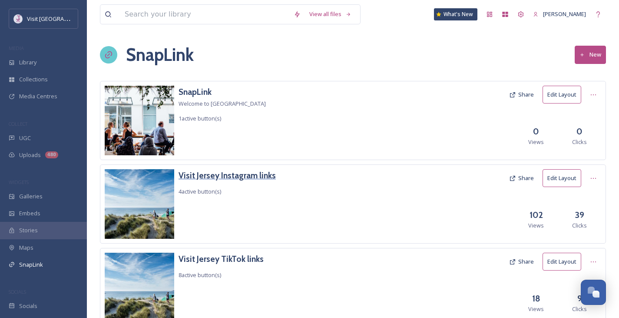 This screenshot has height=318, width=619. What do you see at coordinates (330, 14) in the screenshot?
I see `div: View all files` at bounding box center [330, 14].